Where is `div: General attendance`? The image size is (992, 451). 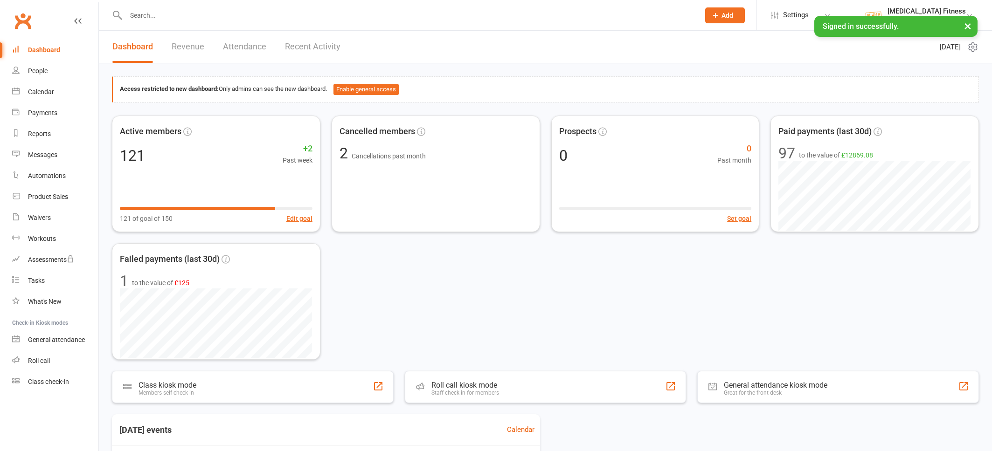 div: General attendance is located at coordinates (56, 340).